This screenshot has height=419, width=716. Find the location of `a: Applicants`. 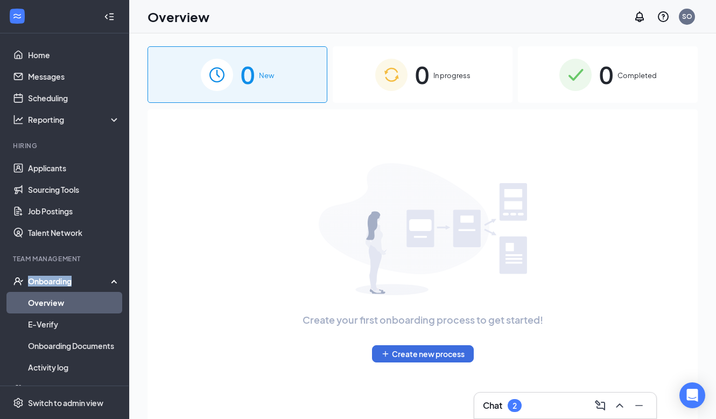

a: Applicants is located at coordinates (74, 168).